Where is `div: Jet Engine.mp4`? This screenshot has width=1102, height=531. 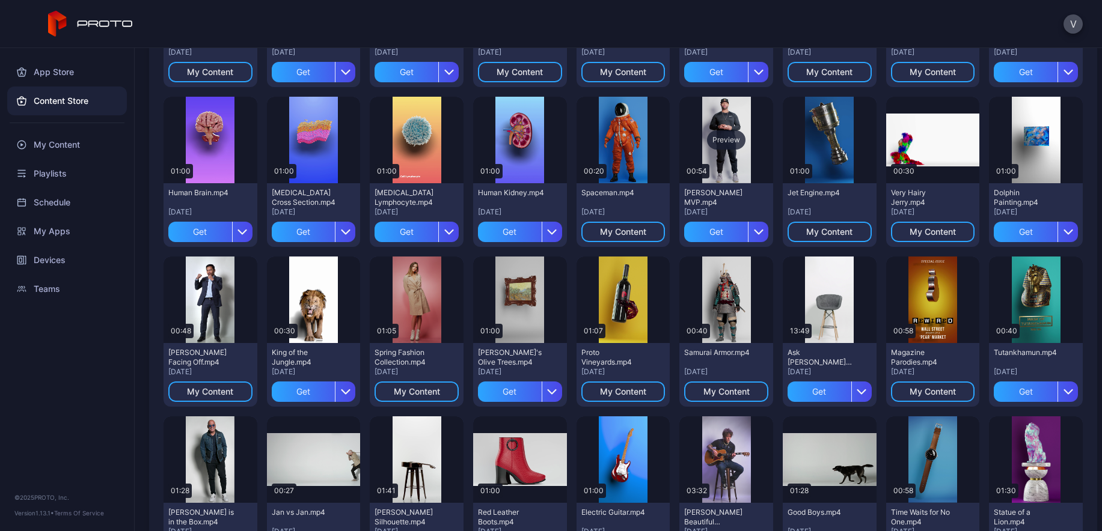
div: Jet Engine.mp4 is located at coordinates (820, 193).